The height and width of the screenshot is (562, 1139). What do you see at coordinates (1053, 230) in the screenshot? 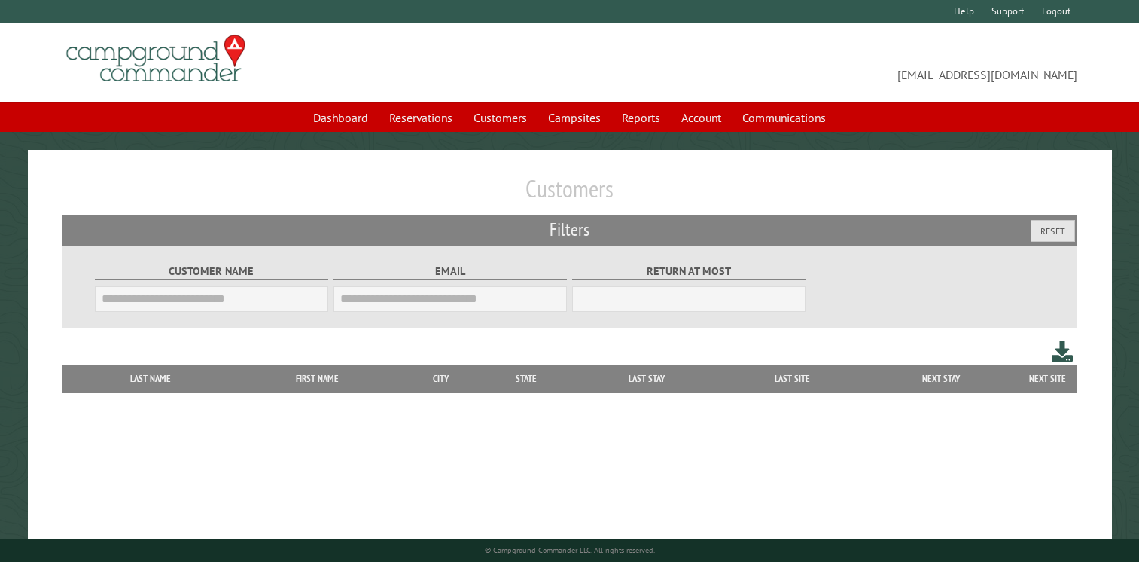
I see `button: Reset` at bounding box center [1053, 230].